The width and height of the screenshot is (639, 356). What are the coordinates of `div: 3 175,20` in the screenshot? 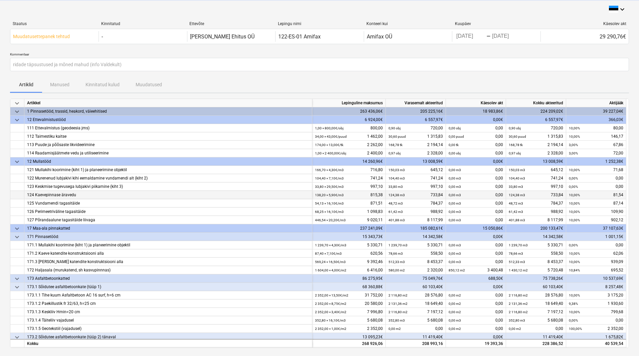 It's located at (596, 295).